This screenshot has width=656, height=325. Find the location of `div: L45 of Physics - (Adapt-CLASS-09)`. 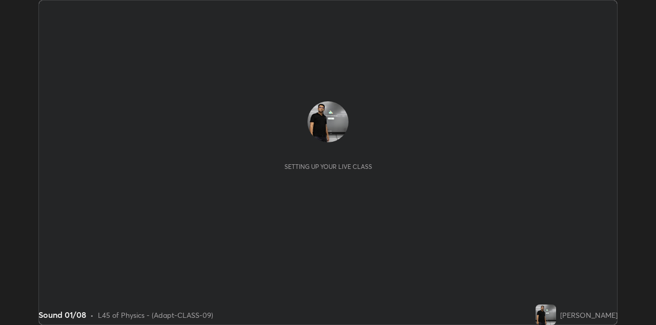

div: L45 of Physics - (Adapt-CLASS-09) is located at coordinates (155, 315).